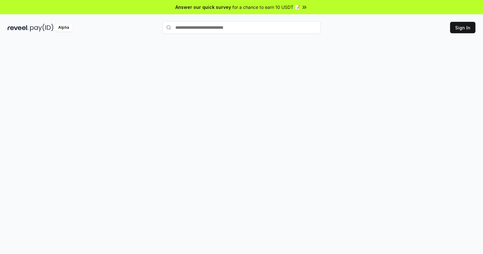 This screenshot has width=483, height=254. What do you see at coordinates (42, 28) in the screenshot?
I see `img: pay_id` at bounding box center [42, 28].